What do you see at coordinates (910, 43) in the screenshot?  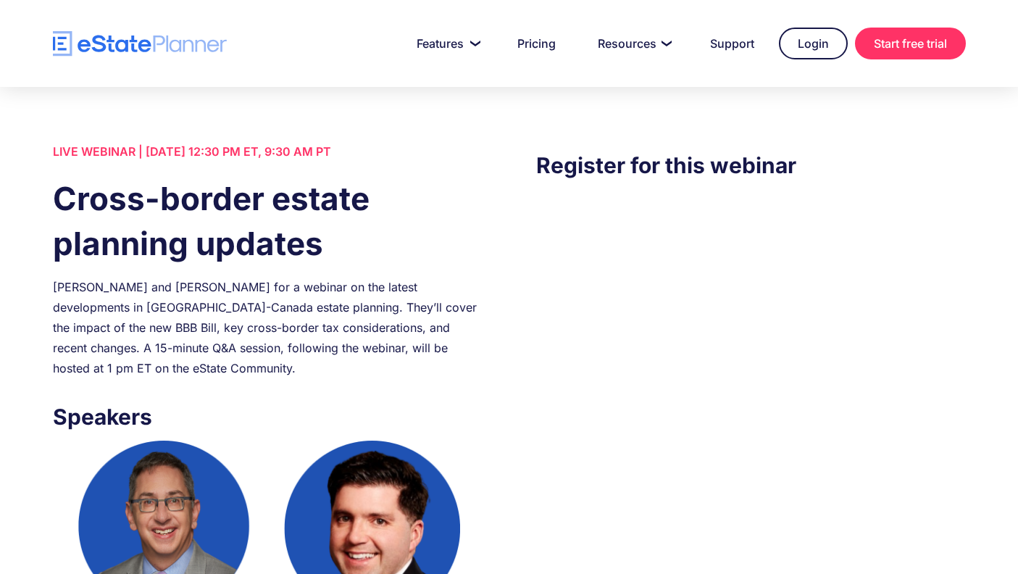 I see `a: Start free trial` at bounding box center [910, 43].